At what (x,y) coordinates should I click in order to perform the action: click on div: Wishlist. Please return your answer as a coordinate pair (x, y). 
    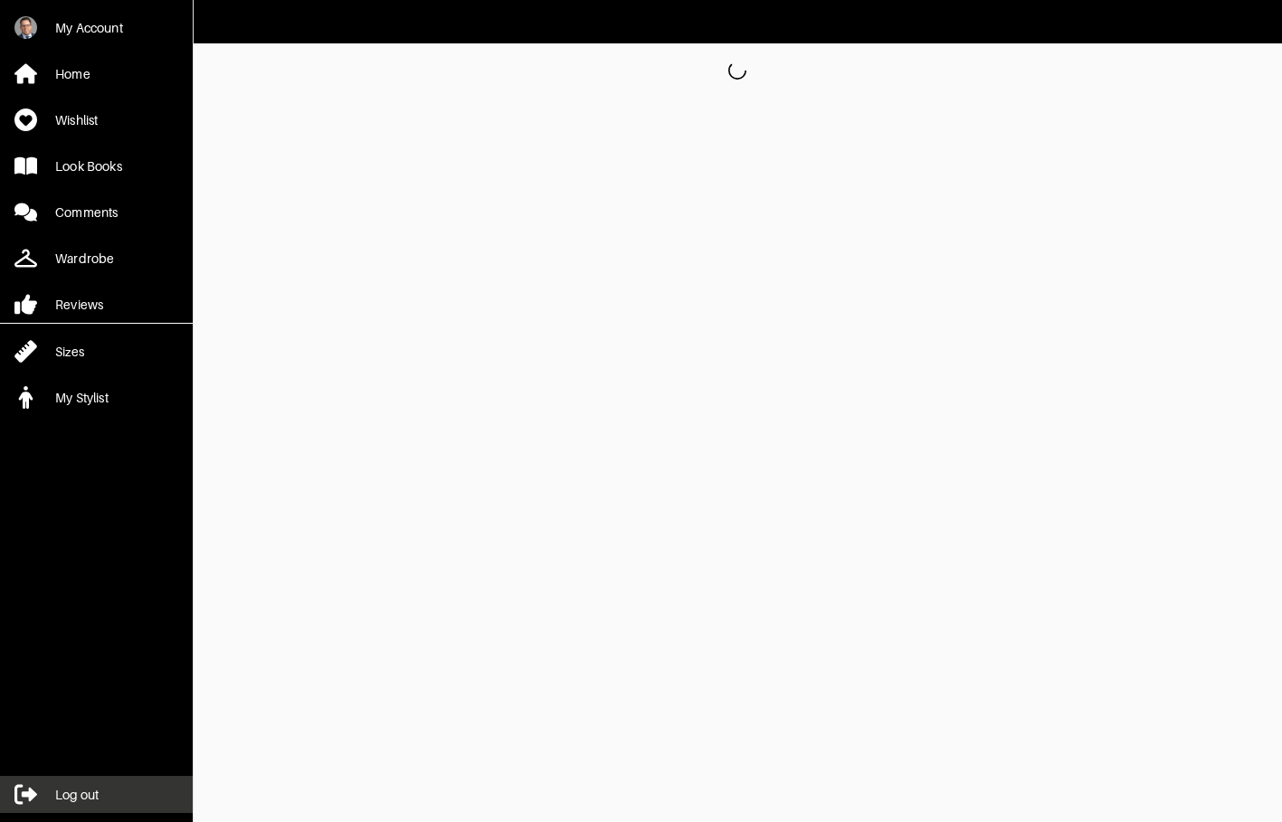
    Looking at the image, I should click on (76, 120).